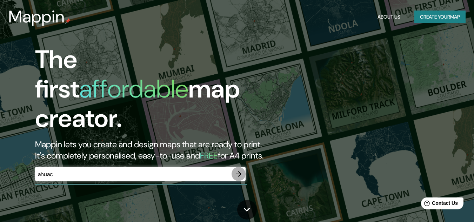  I want to click on span: Contact Us, so click(33, 8).